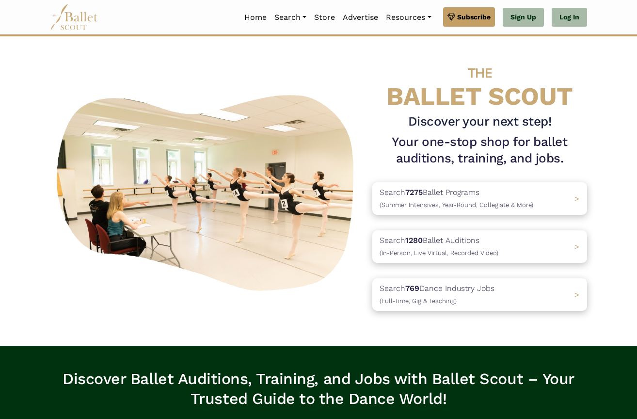 This screenshot has height=419, width=637. Describe the element at coordinates (439, 246) in the screenshot. I see `p: Search Ballet Auditions` at that location.